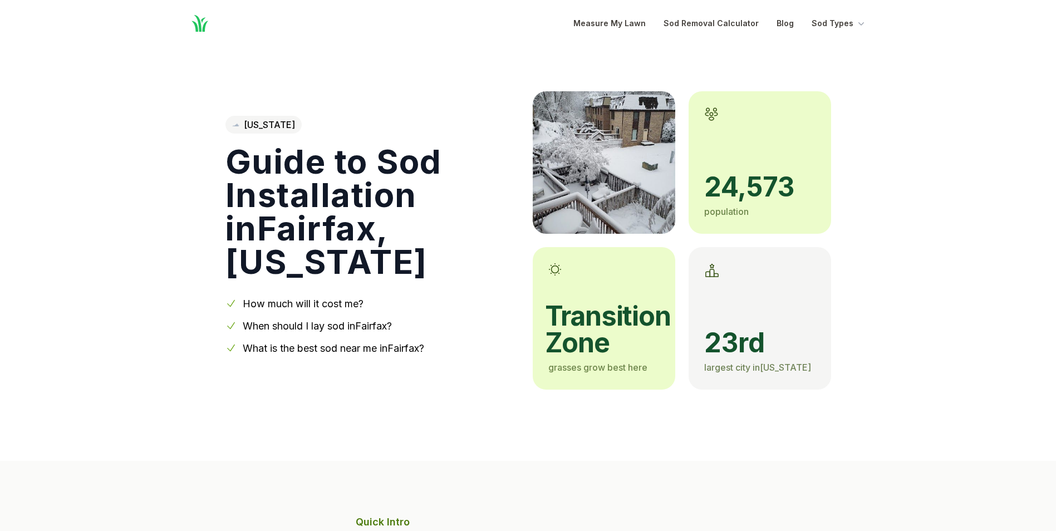 This screenshot has width=1056, height=531. I want to click on span: transition zone, so click(602, 330).